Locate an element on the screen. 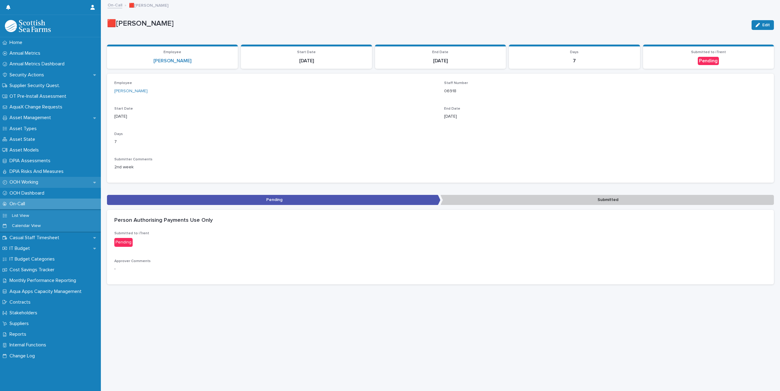 This screenshot has height=391, width=780. p: Suppliers is located at coordinates (20, 324).